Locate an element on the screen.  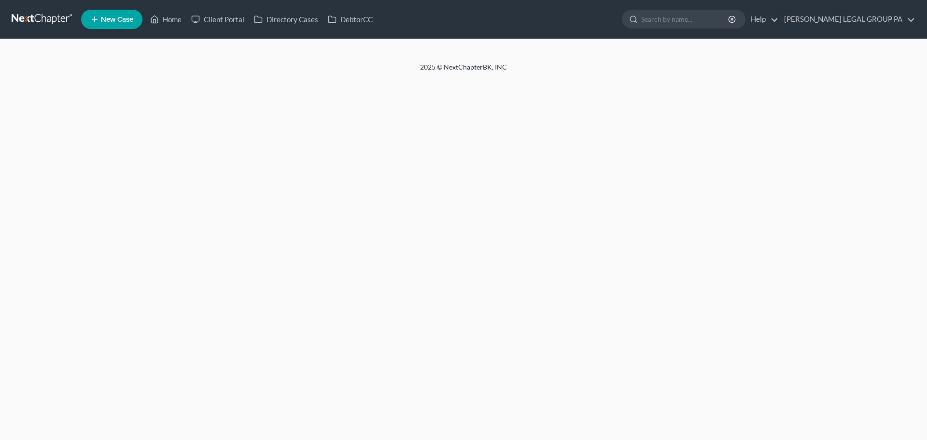
a: DebtorCC is located at coordinates (350, 19).